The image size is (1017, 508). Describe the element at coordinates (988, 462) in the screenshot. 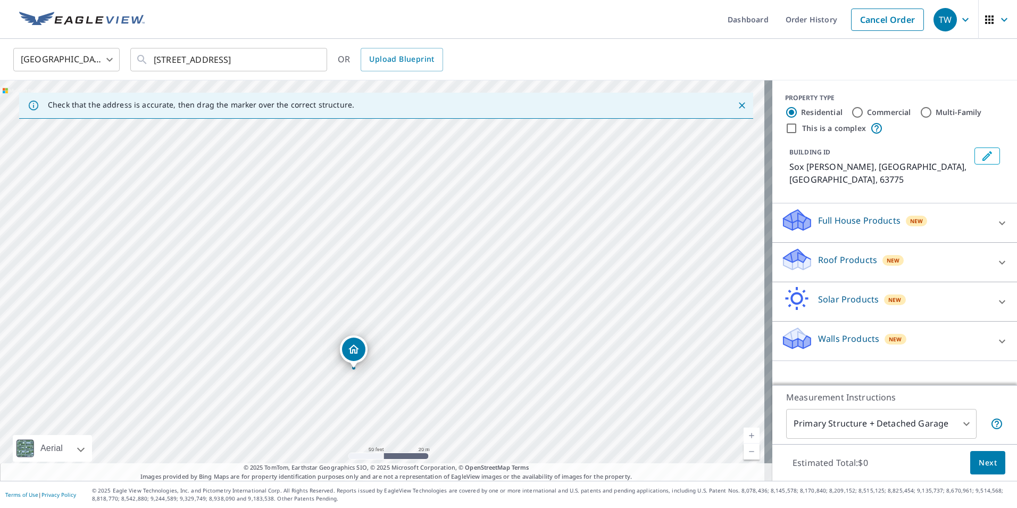

I see `span: Next` at that location.